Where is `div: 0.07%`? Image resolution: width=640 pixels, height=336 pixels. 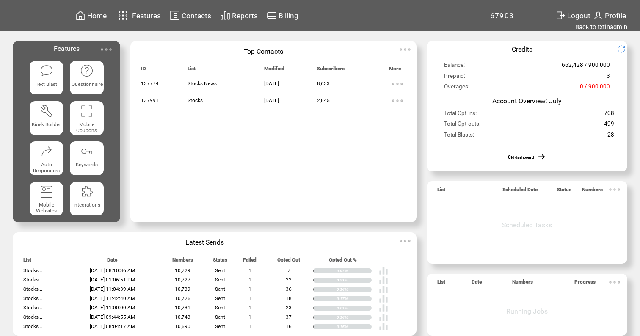
div: 0.07% is located at coordinates (354, 271).